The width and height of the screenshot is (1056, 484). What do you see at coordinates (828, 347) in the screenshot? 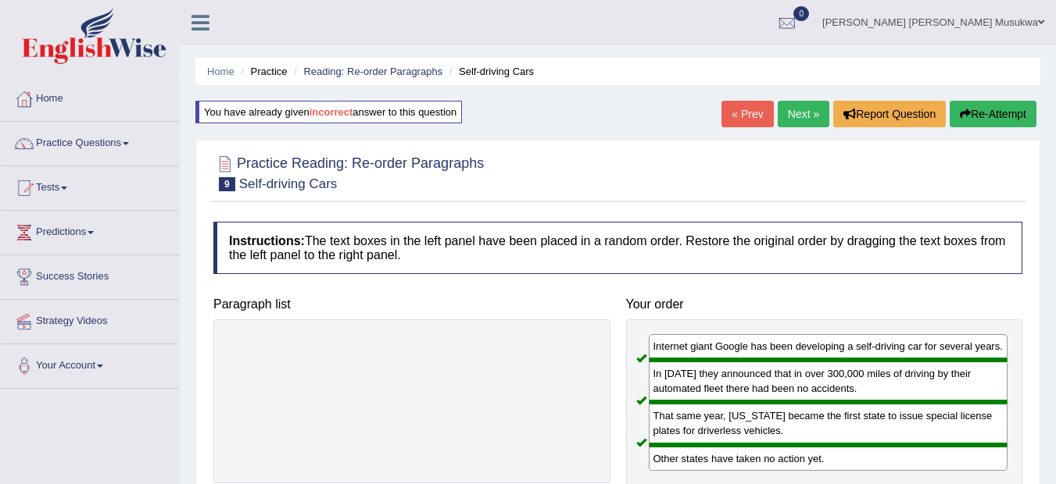
I see `div: Internet giant Google has been developing a self-driving car for several years.` at bounding box center [828, 347].